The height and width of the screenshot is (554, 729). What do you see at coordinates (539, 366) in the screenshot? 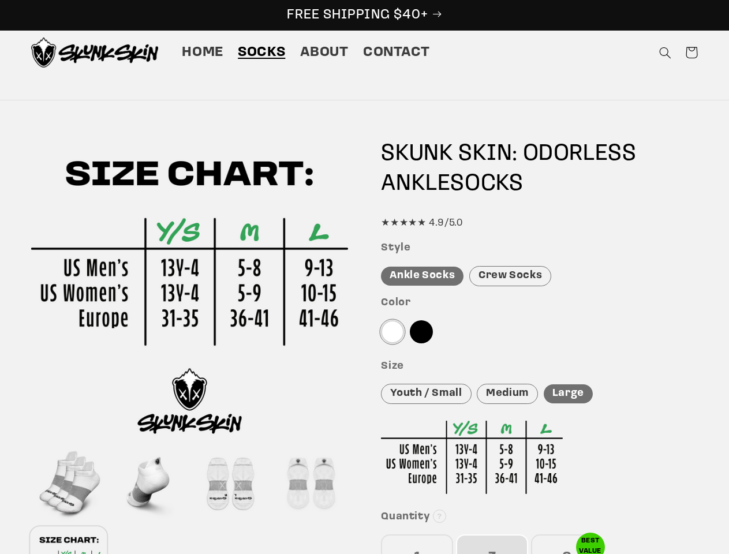
I see `h3: Size` at bounding box center [539, 366].